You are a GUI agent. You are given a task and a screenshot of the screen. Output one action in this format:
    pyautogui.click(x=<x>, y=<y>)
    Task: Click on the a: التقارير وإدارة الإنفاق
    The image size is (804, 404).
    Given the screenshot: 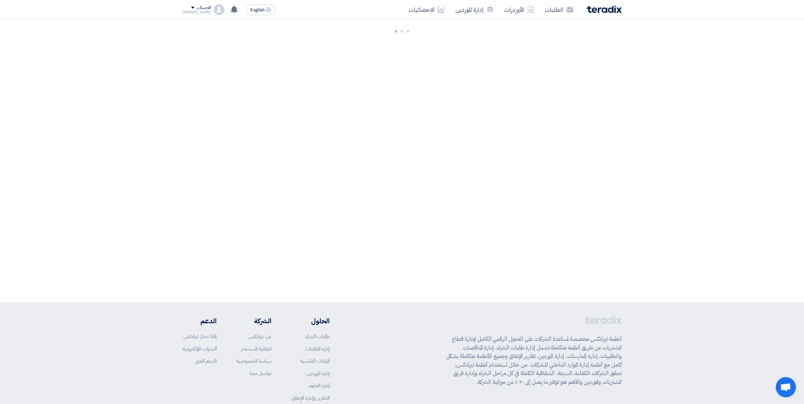 What is the action you would take?
    pyautogui.click(x=310, y=398)
    